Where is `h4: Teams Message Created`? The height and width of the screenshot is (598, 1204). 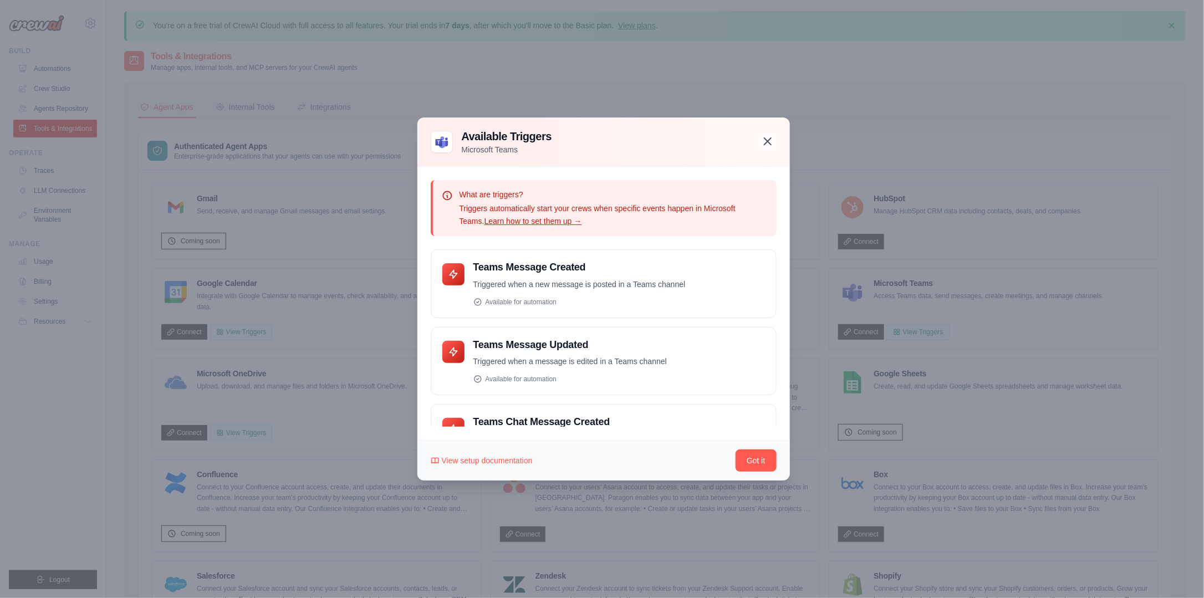 h4: Teams Message Created is located at coordinates (619, 267).